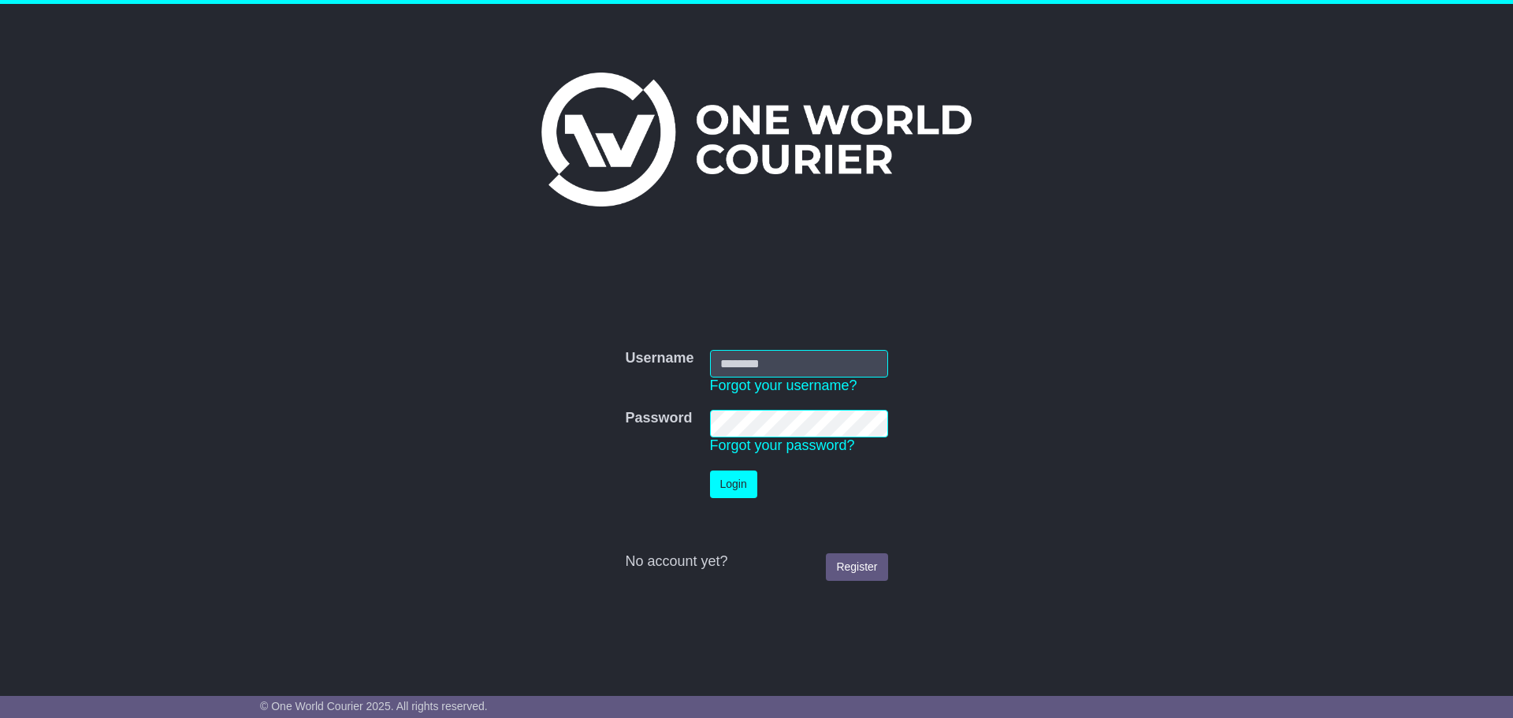 The image size is (1513, 718). What do you see at coordinates (856, 566) in the screenshot?
I see `a: Register` at bounding box center [856, 566].